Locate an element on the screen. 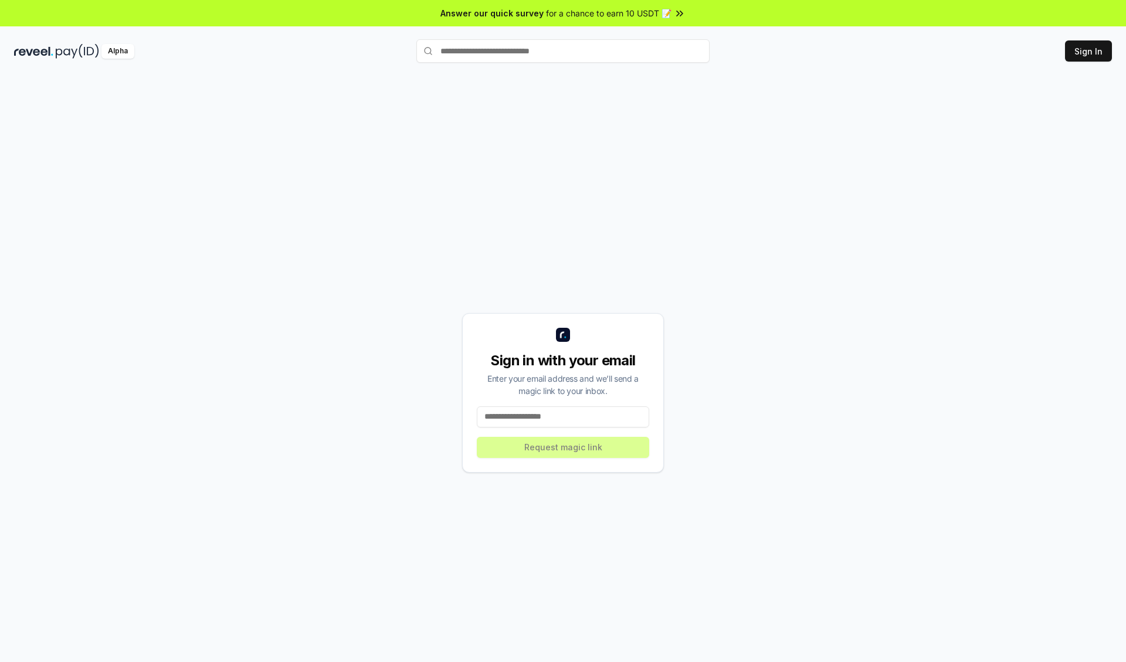  img: reveel_dark is located at coordinates (33, 51).